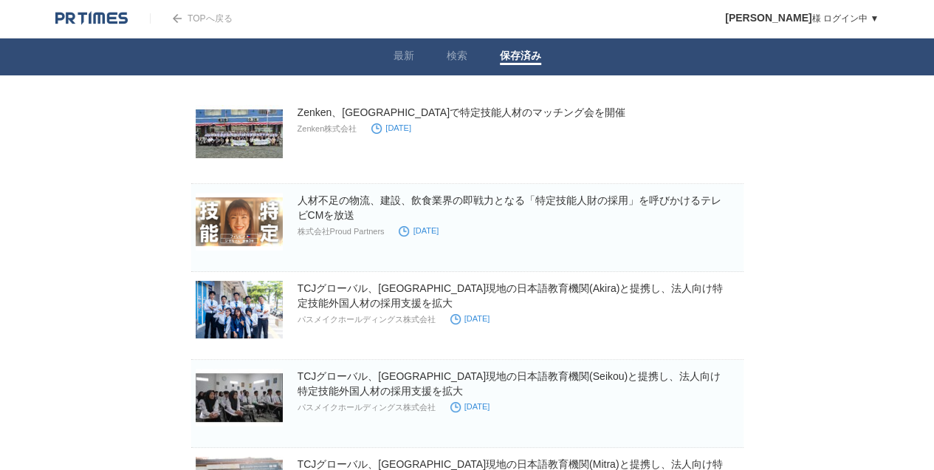 This screenshot has height=470, width=934. I want to click on a: 保存済み, so click(521, 57).